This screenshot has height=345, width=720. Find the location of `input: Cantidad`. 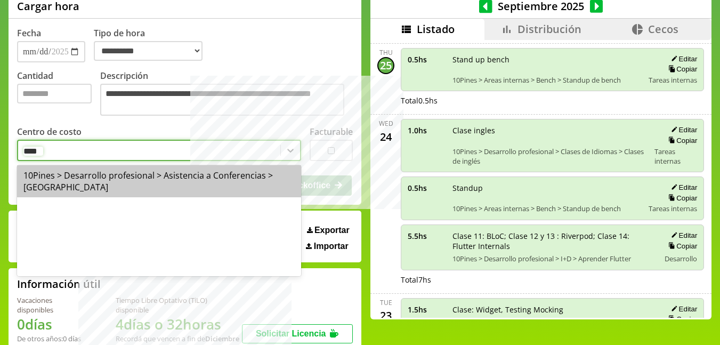

input: Cantidad is located at coordinates (54, 93).